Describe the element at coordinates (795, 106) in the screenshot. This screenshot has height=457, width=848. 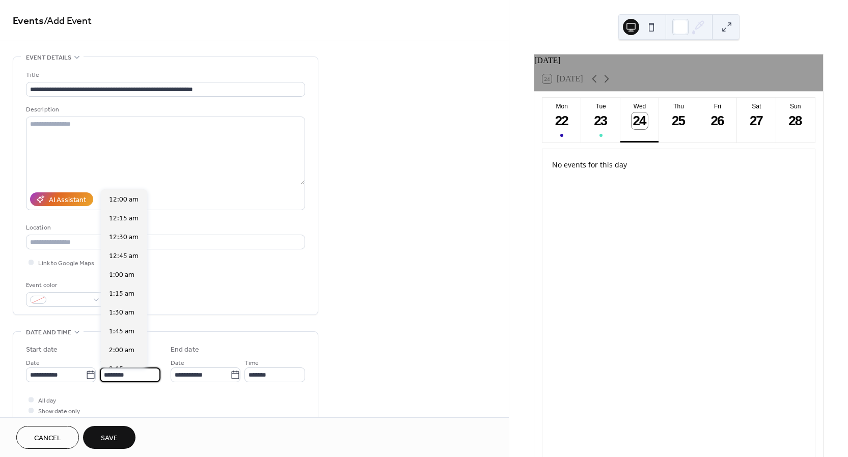
I see `div: Sun` at that location.